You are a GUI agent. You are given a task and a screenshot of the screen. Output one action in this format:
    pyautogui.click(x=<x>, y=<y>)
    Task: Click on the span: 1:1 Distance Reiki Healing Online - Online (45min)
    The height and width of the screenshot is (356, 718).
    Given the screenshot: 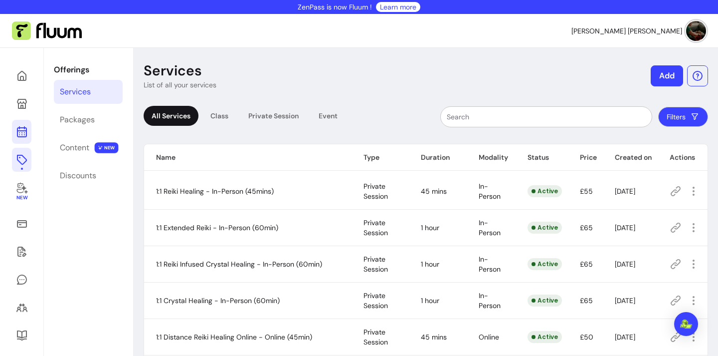 What is the action you would take?
    pyautogui.click(x=234, y=337)
    